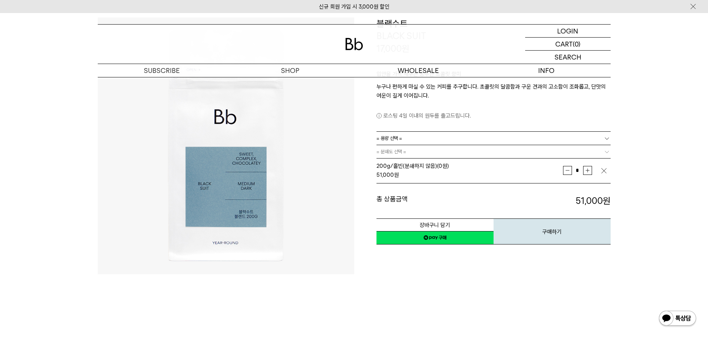  I want to click on p: 누구나 편하게 마실 수 있는 커피를 추구합니다. 초콜릿의 달콤함과 구운 견과의 고소함이 조화롭고, 단맛의 여운이 길게 이어집니다., so click(494, 91).